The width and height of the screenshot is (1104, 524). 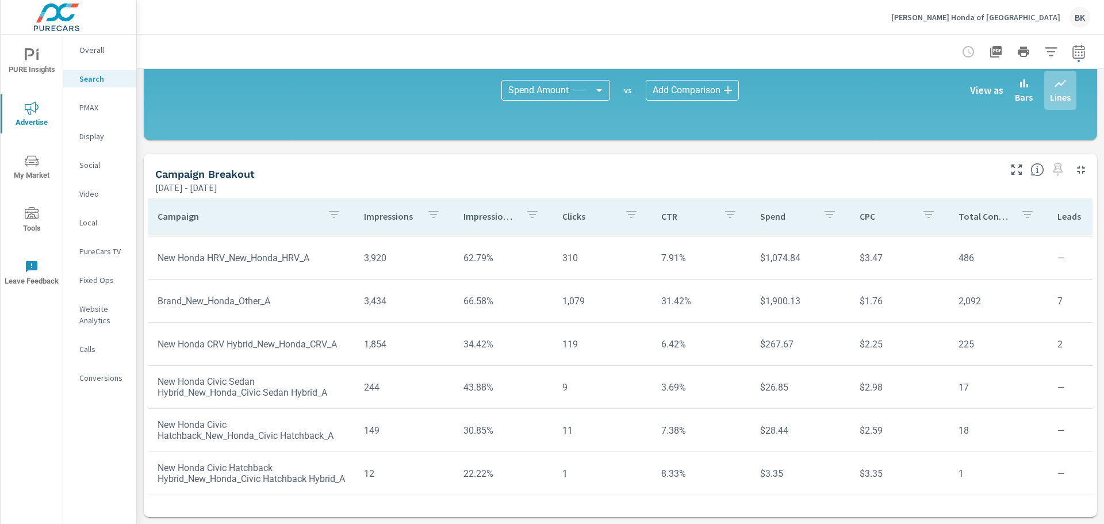 I want to click on td: $1,900.13, so click(x=800, y=301).